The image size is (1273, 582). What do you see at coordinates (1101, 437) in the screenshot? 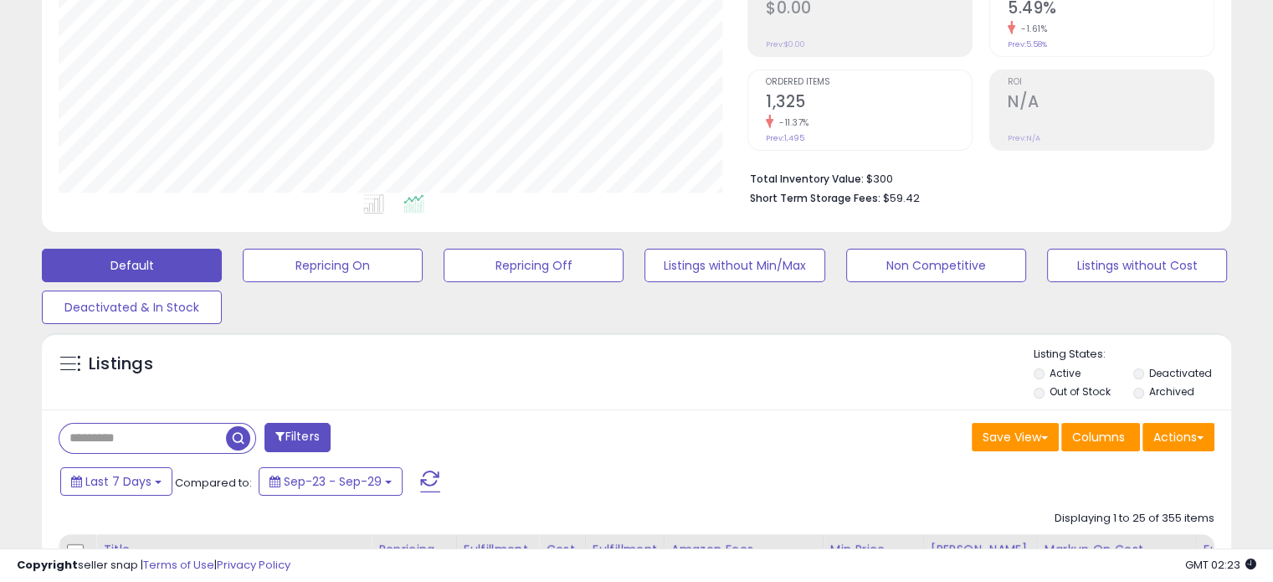
I see `button: Columns` at bounding box center [1101, 437].